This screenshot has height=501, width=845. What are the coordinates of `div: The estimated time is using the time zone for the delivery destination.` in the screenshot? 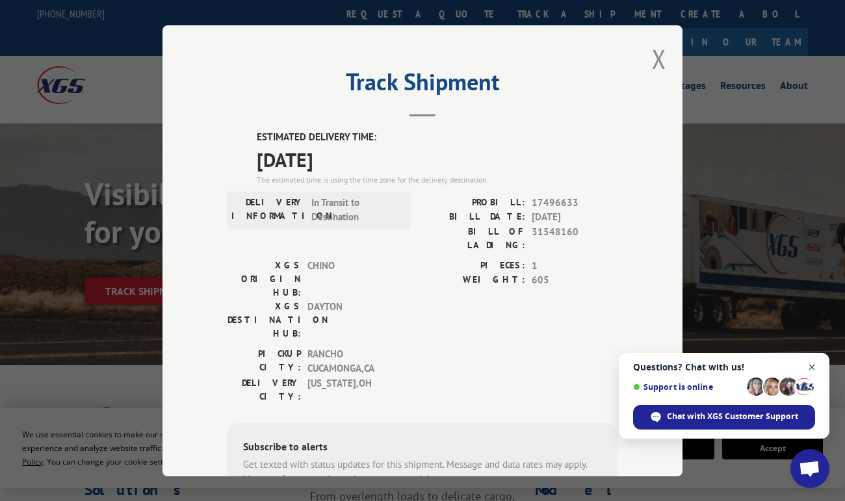 It's located at (437, 179).